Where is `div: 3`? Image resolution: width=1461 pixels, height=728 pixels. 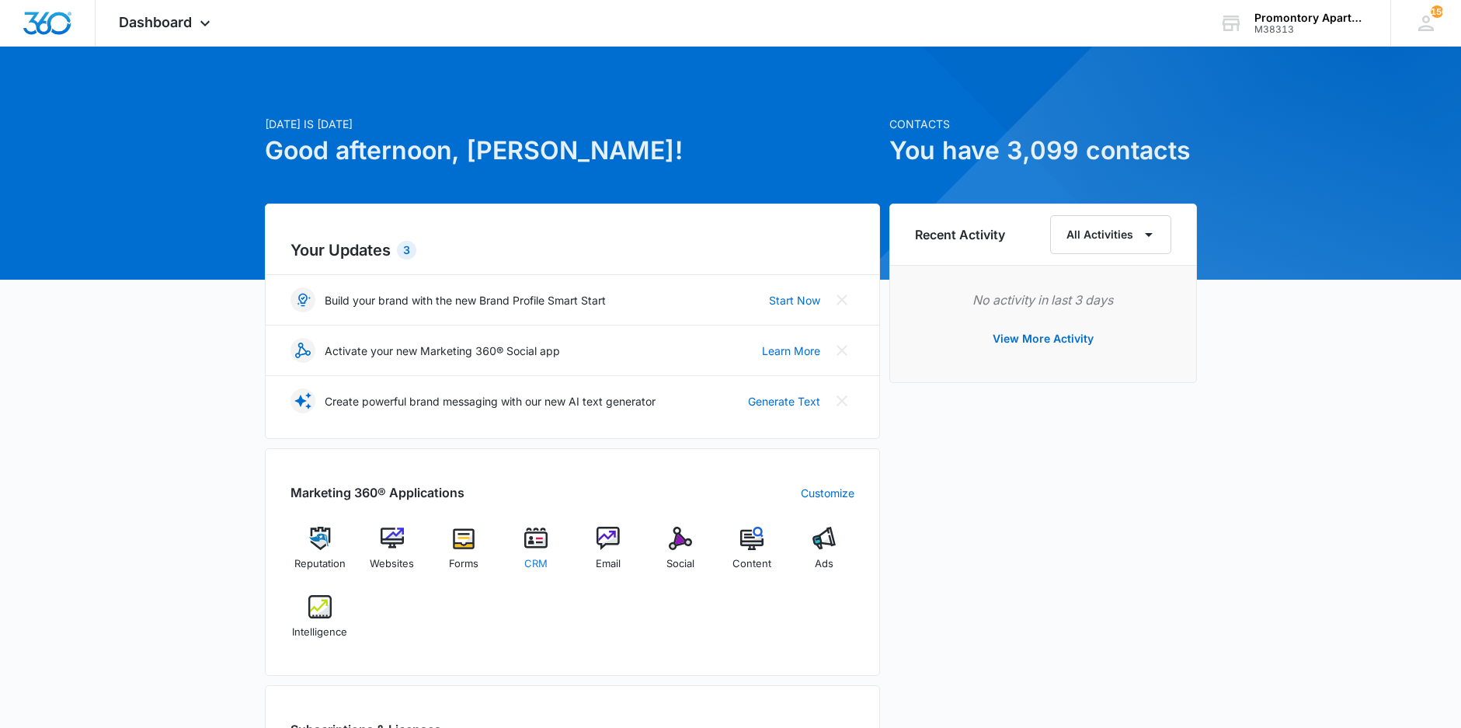 div: 3 is located at coordinates (406, 250).